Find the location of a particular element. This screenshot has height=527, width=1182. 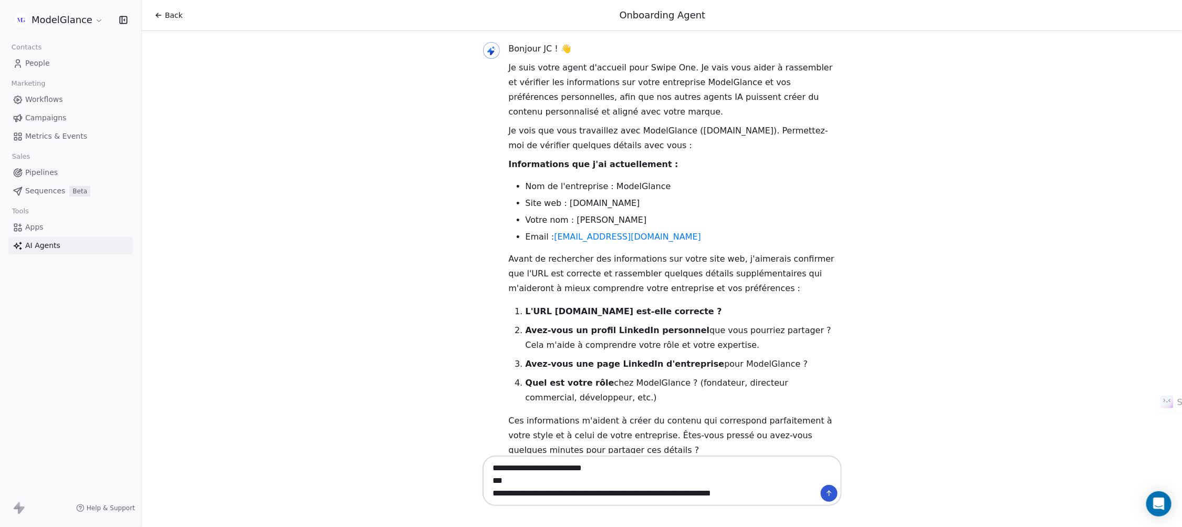

a: People is located at coordinates (70, 63).